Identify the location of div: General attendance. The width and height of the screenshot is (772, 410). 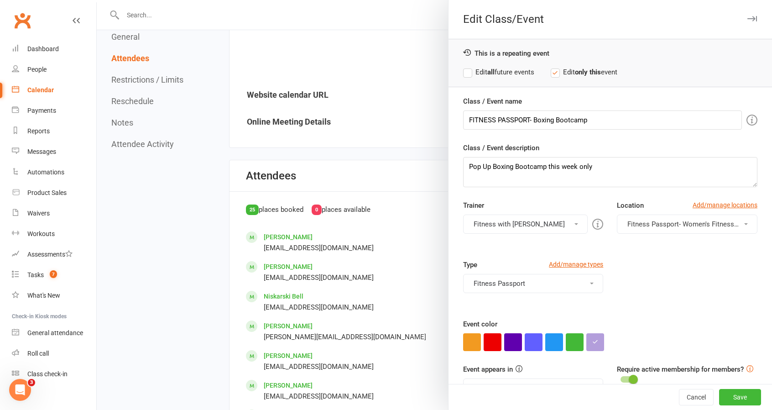
(55, 333).